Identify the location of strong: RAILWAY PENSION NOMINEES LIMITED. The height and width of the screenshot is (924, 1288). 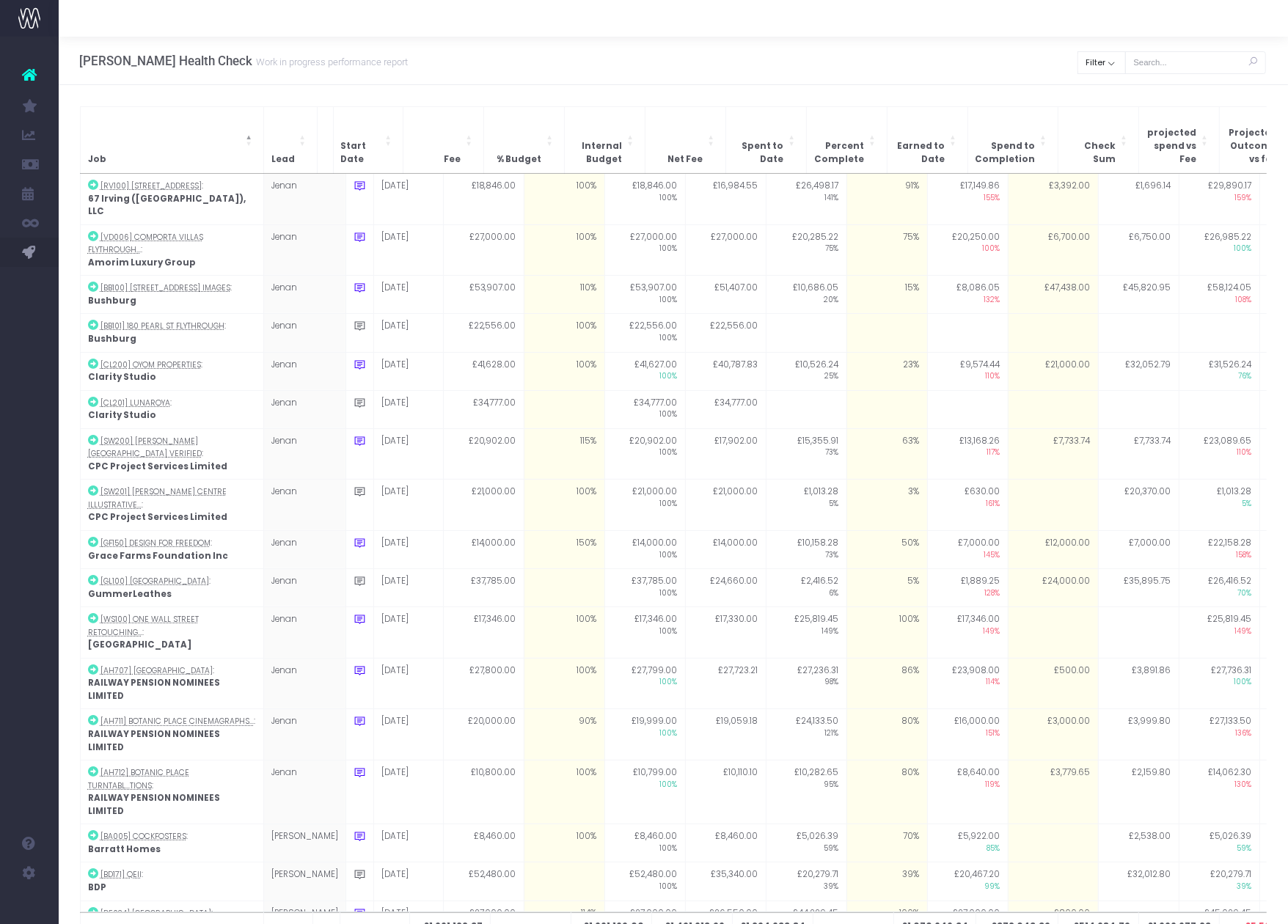
(154, 689).